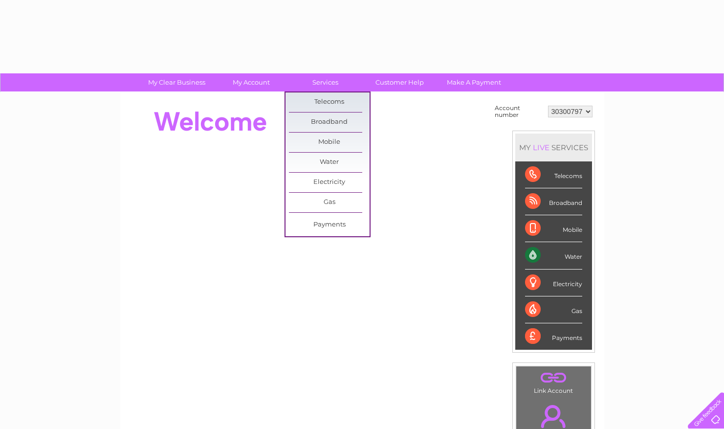 Image resolution: width=724 pixels, height=429 pixels. I want to click on div: Telecoms, so click(553, 174).